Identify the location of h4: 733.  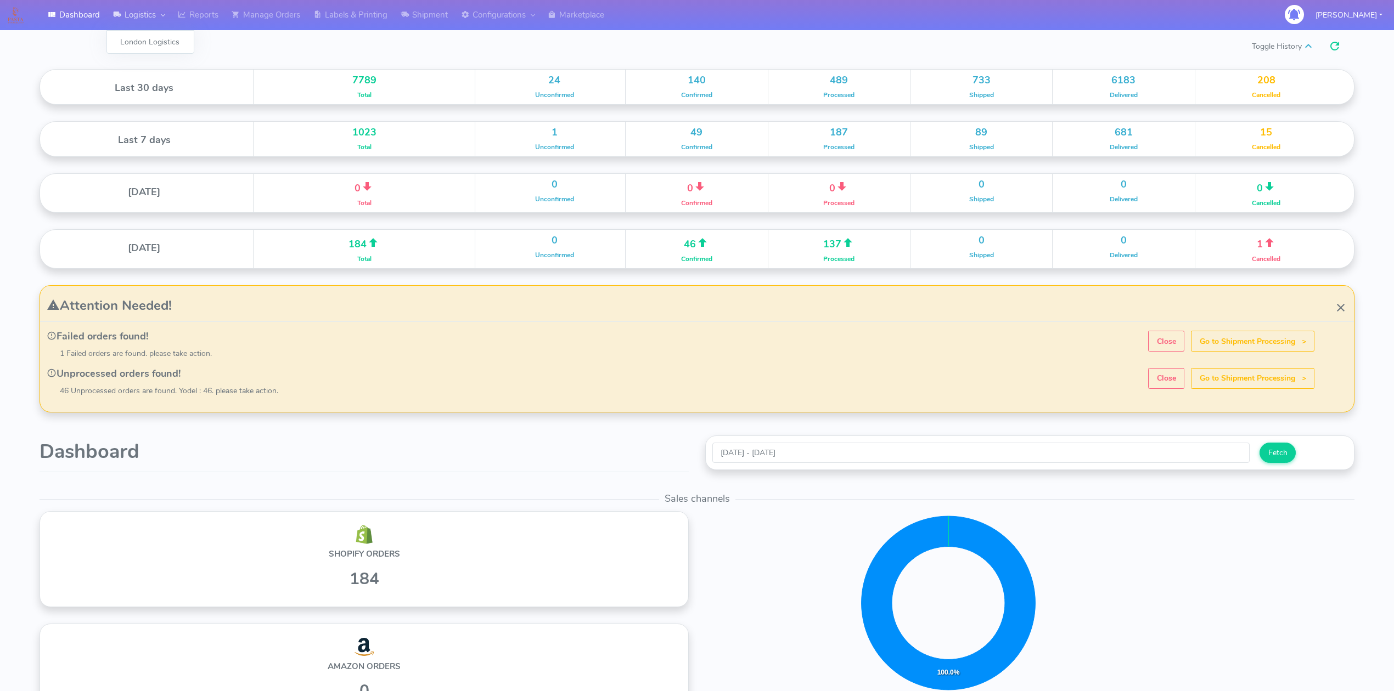
(981, 81).